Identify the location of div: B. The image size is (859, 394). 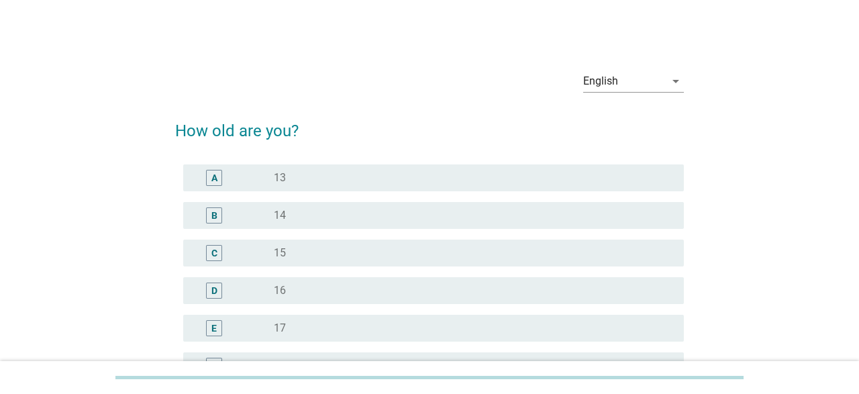
(214, 215).